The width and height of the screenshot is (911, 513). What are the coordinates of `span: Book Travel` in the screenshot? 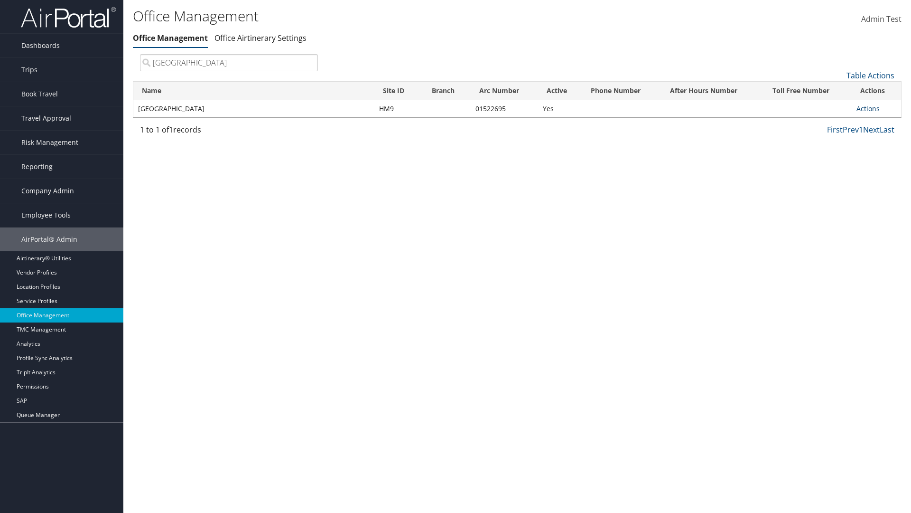 It's located at (39, 94).